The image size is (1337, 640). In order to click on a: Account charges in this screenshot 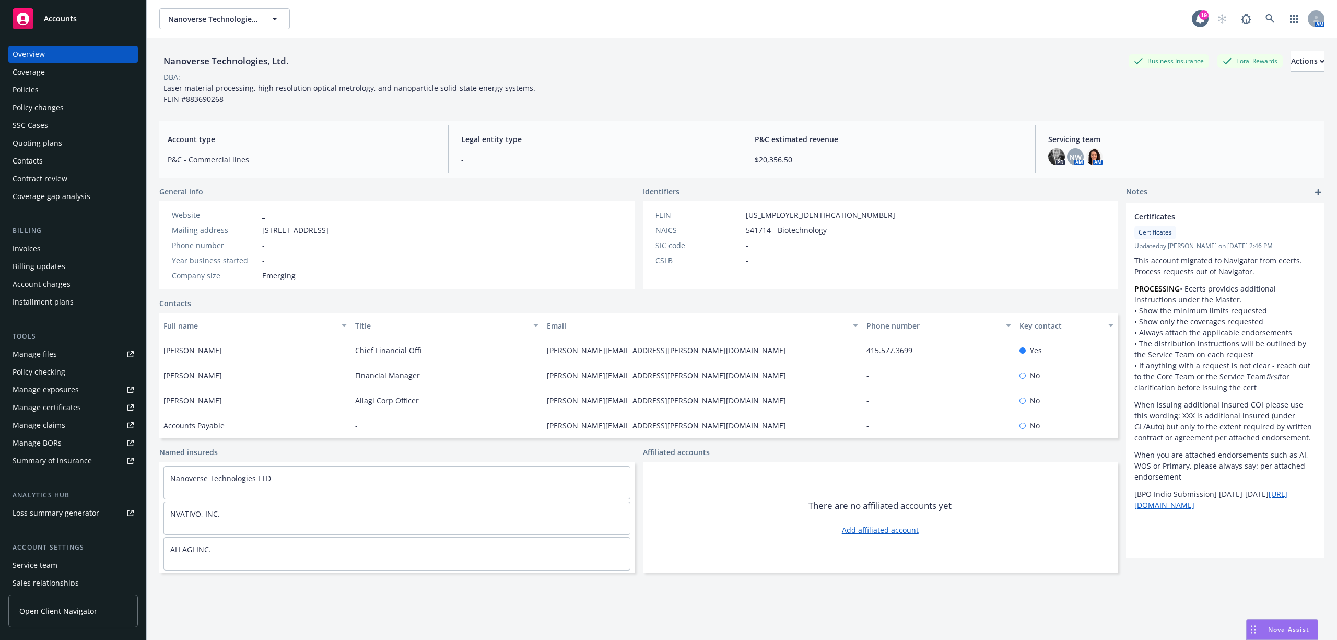, I will do `click(73, 284)`.